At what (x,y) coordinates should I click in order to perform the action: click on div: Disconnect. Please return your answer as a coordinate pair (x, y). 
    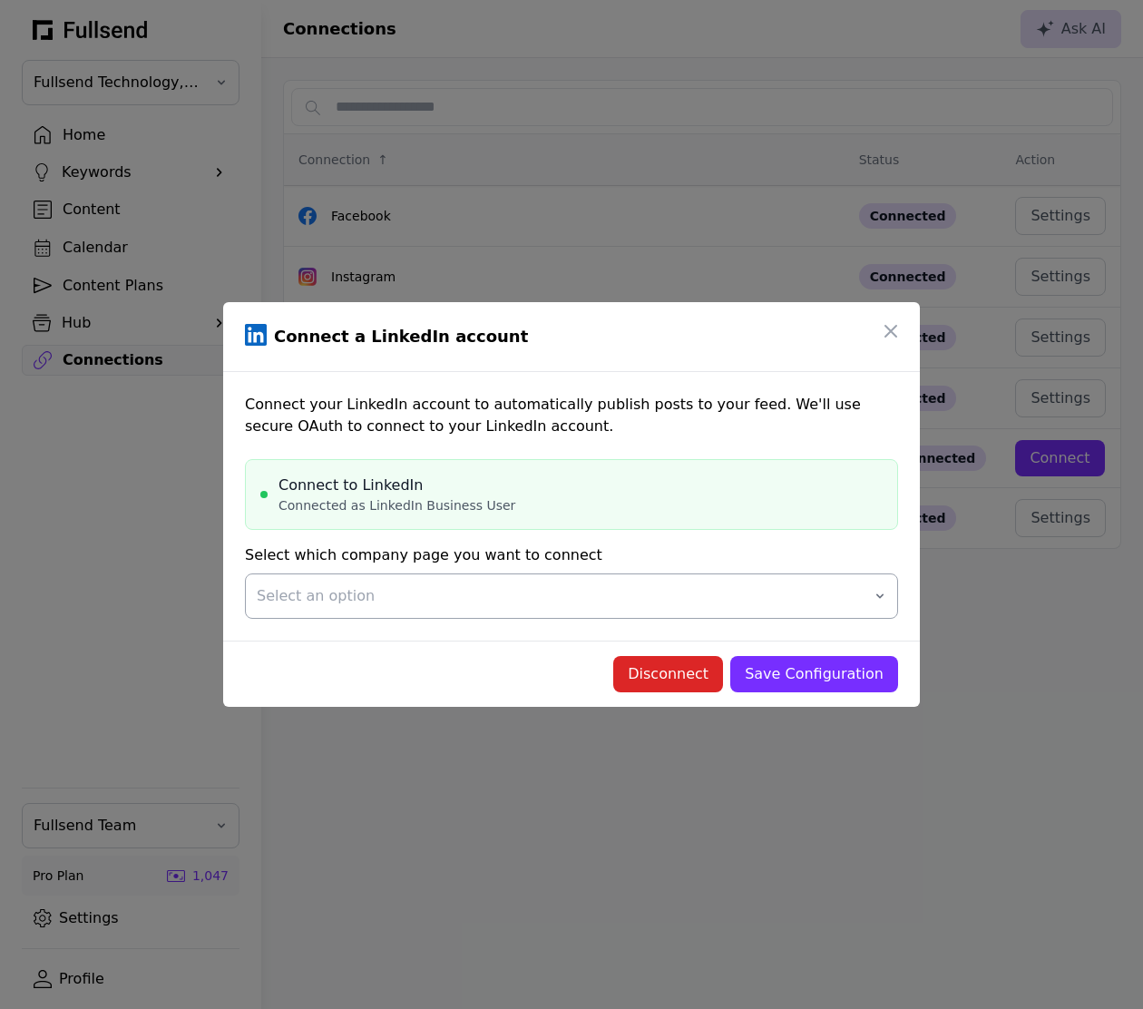
    Looking at the image, I should click on (668, 674).